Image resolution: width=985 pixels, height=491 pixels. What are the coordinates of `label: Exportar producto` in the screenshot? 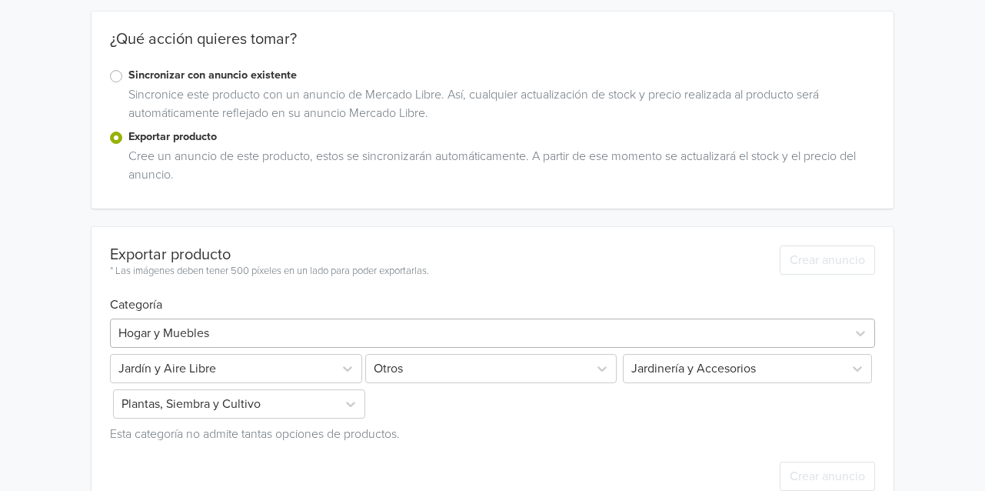 It's located at (501, 137).